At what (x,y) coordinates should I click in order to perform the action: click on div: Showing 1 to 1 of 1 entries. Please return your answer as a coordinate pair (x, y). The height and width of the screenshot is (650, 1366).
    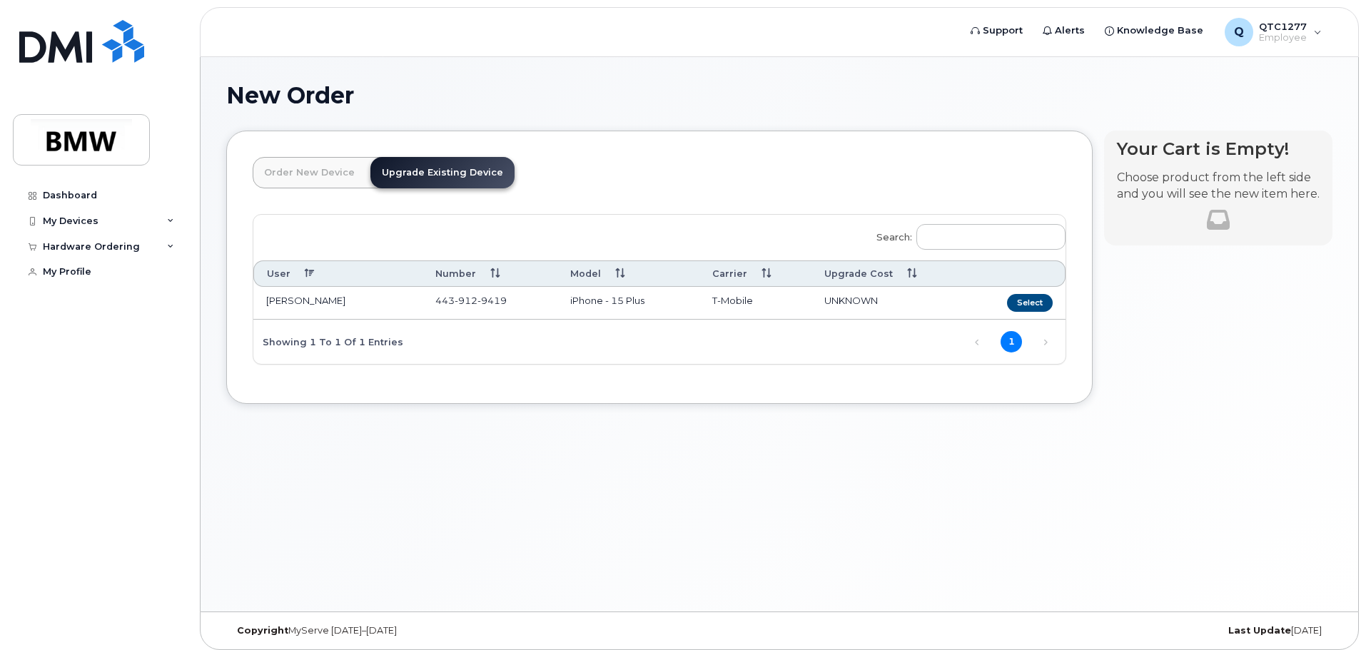
    Looking at the image, I should click on (328, 341).